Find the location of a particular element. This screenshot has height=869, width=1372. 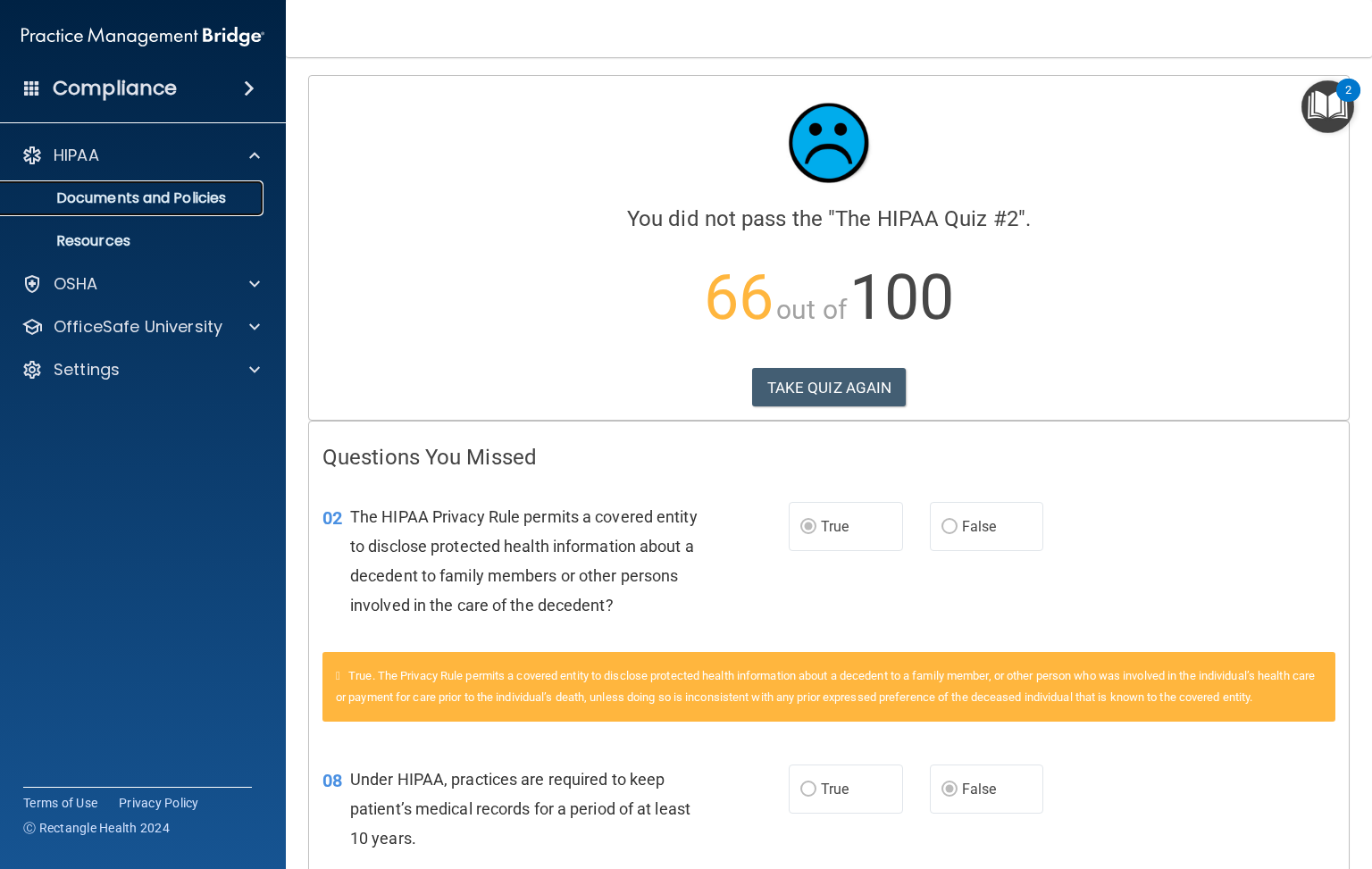

a: Terms of Use is located at coordinates (60, 803).